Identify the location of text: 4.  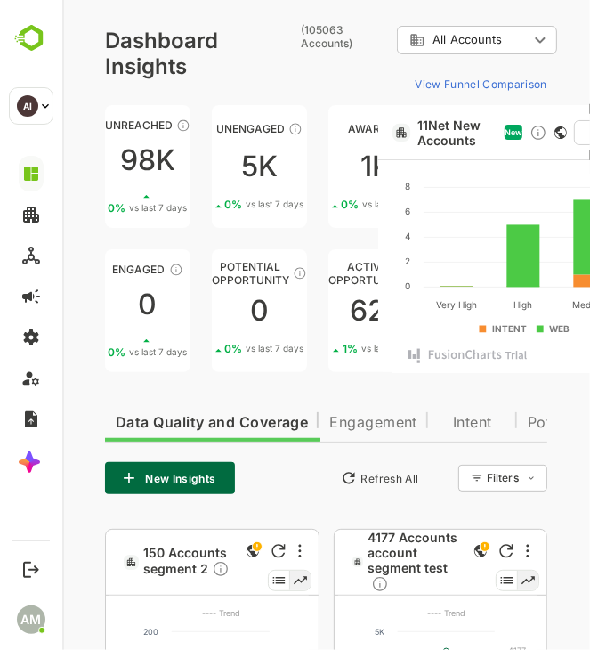
(345, 236).